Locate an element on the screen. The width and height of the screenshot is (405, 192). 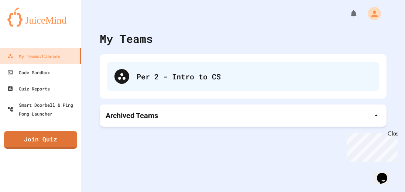
div: Smart Doorbell & Ping Pong Launcher is located at coordinates (43, 109).